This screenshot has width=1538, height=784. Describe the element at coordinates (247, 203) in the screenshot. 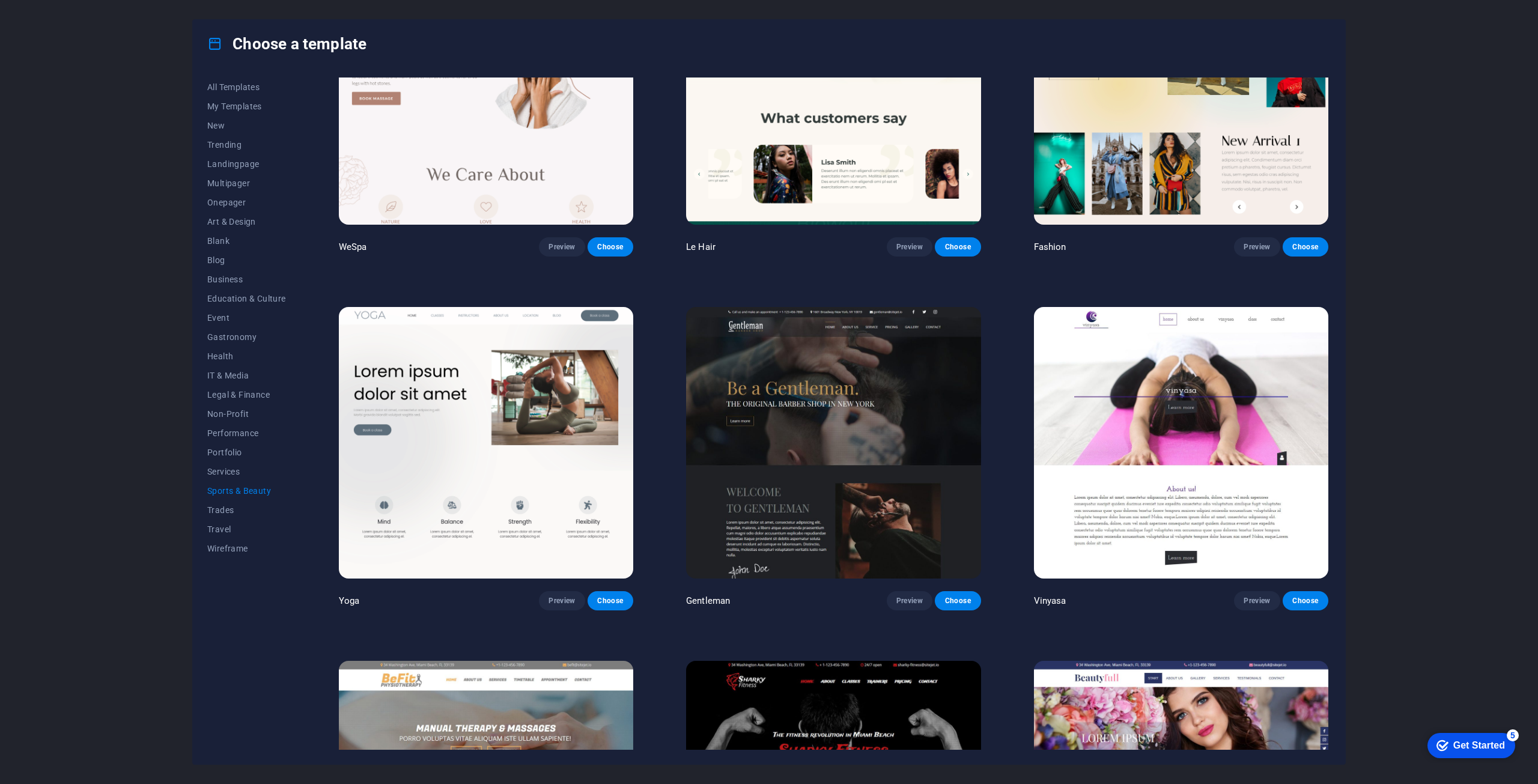

I see `button: Onepager` at that location.